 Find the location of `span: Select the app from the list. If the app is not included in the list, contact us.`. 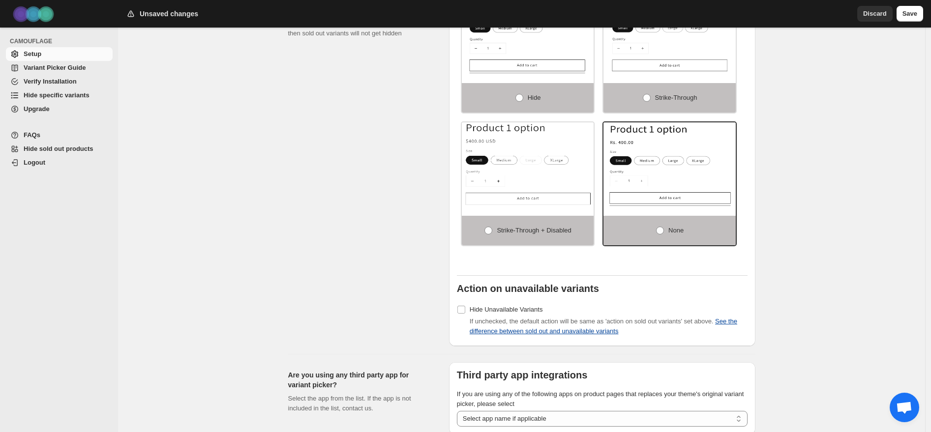

span: Select the app from the list. If the app is not included in the list, contact us. is located at coordinates (350, 403).